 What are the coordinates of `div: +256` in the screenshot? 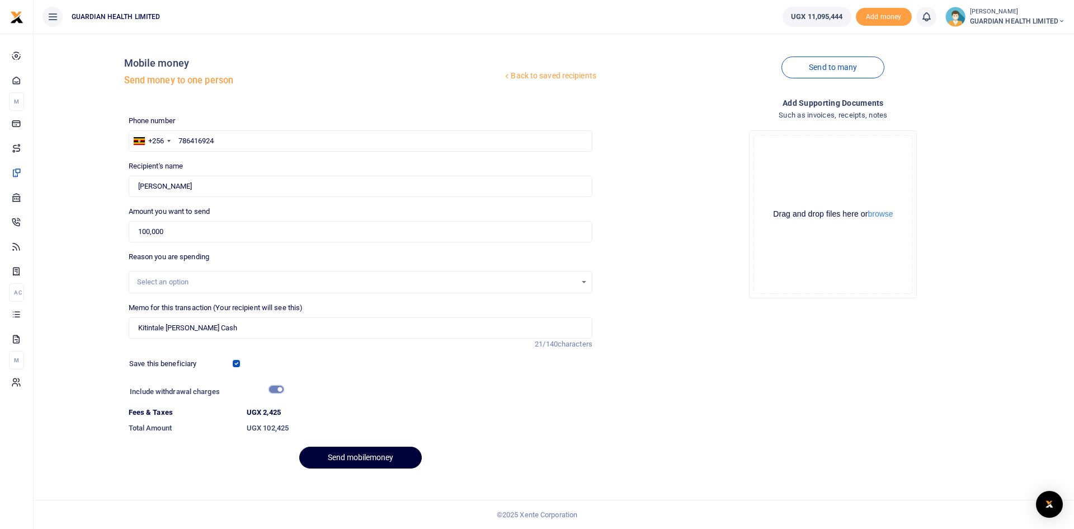 It's located at (156, 141).